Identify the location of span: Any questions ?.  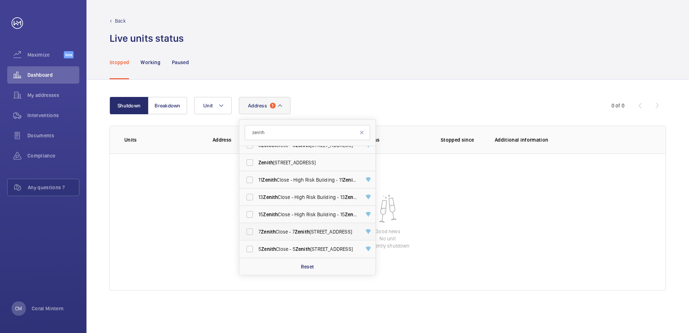
(53, 188).